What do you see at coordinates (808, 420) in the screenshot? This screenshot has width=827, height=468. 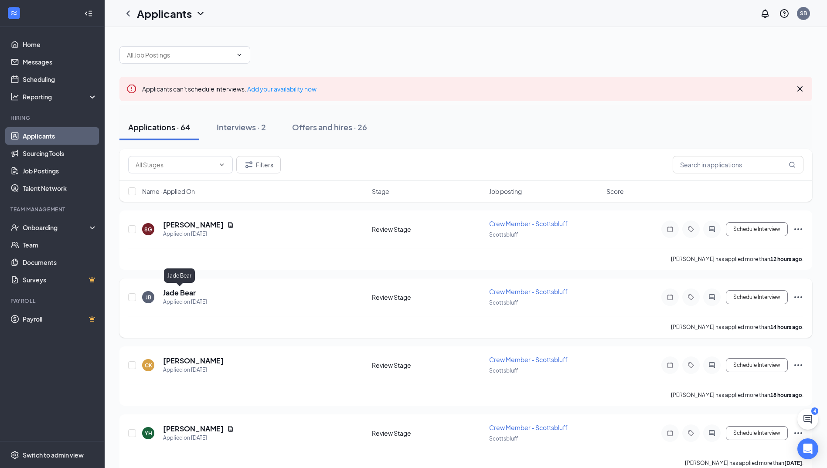 I see `svg: ChatActive` at bounding box center [808, 420].